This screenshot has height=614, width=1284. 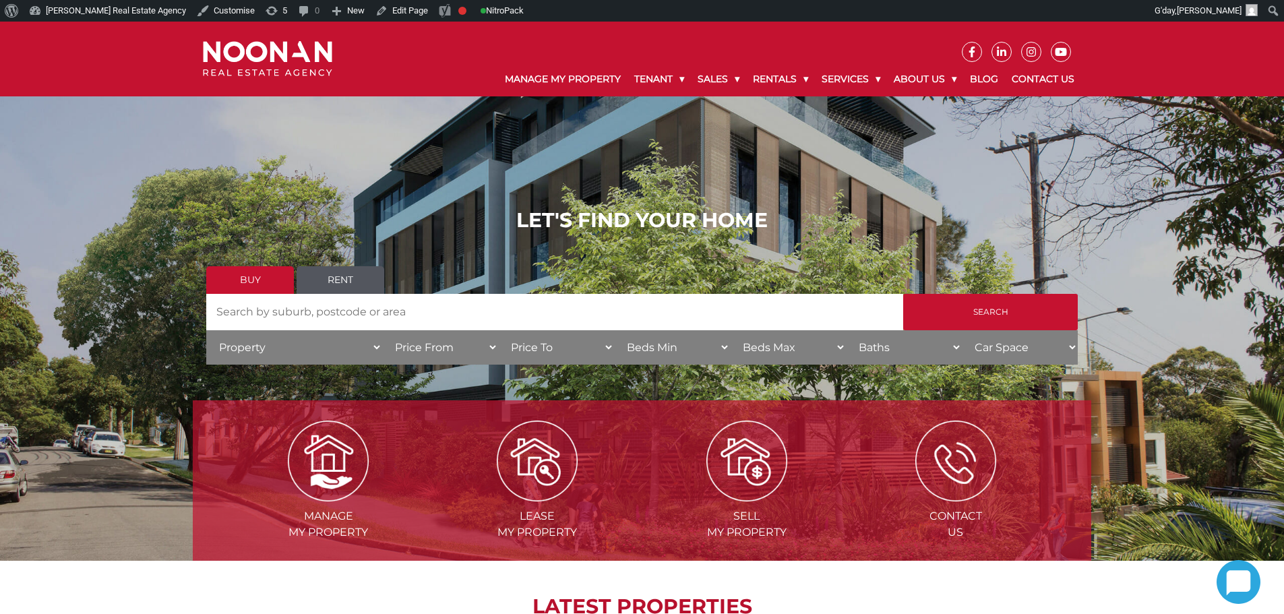 I want to click on a: Sell my property Sellmy Property, so click(x=747, y=496).